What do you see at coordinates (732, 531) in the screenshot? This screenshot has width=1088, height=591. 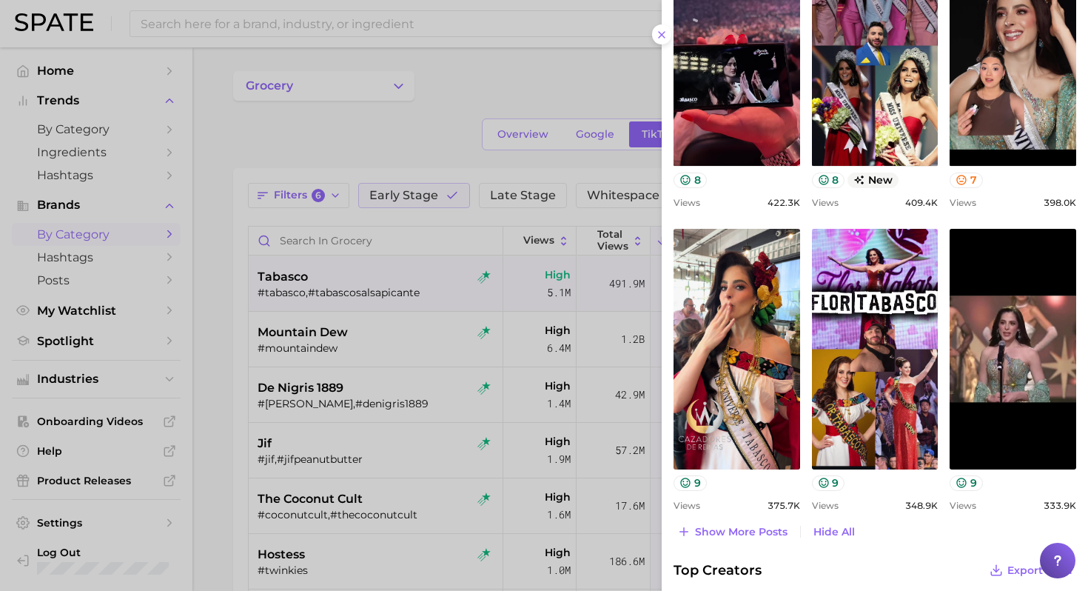 I see `button: Show more posts` at bounding box center [732, 531].